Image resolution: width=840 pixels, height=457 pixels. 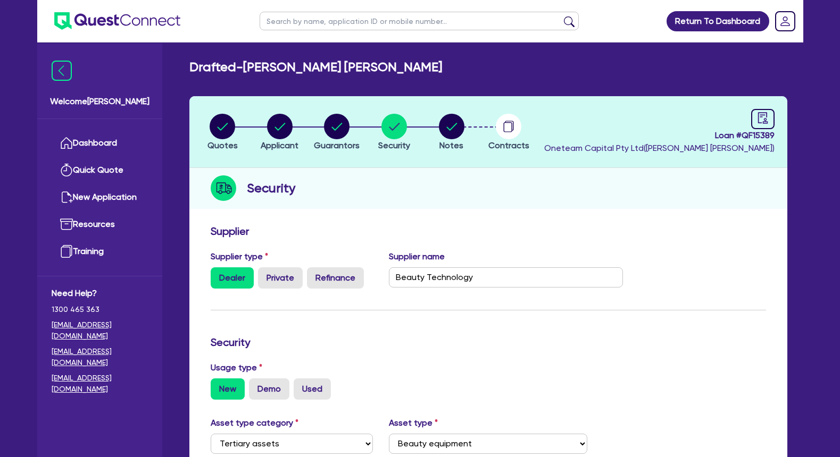 What do you see at coordinates (232, 278) in the screenshot?
I see `label: Dealer` at bounding box center [232, 278].